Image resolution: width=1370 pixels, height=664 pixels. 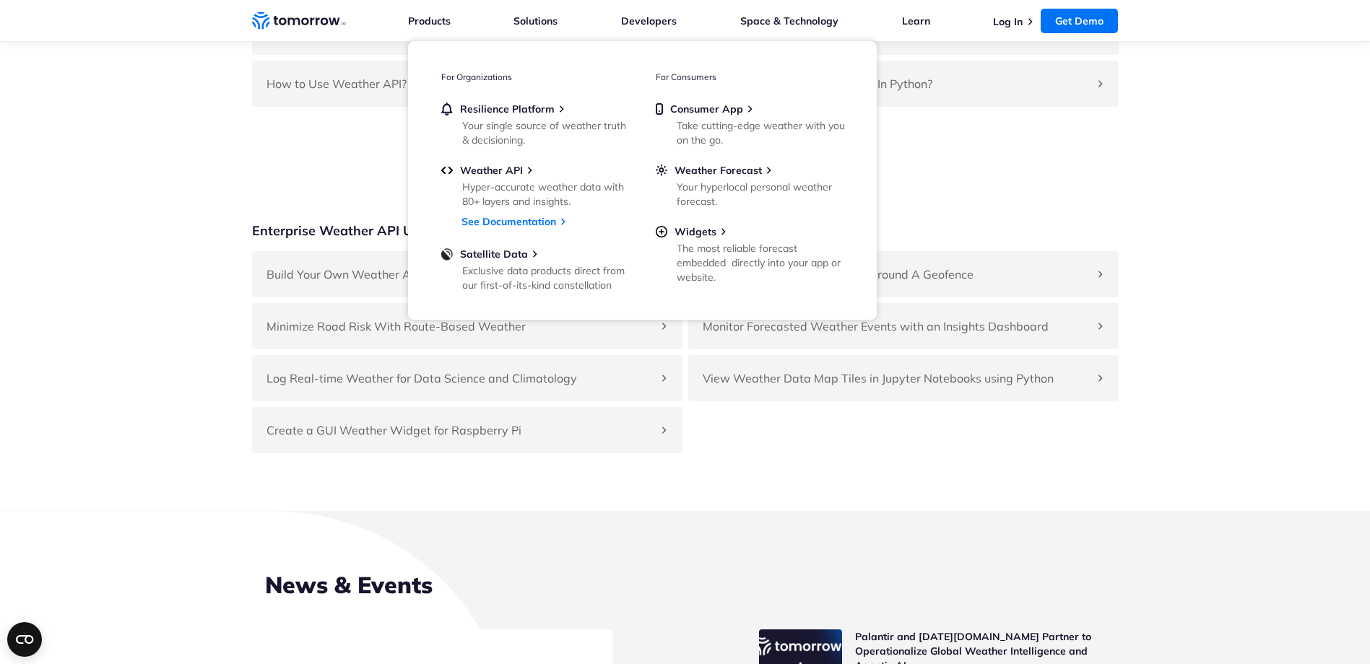 What do you see at coordinates (535, 185) in the screenshot?
I see `a: Weather APIHyper-accurate weather data with 80+ layers and insights.` at bounding box center [535, 185].